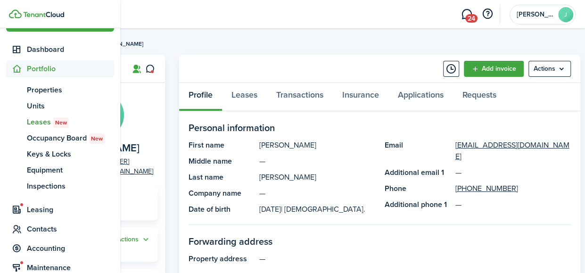 The image size is (585, 273). Describe the element at coordinates (488, 14) in the screenshot. I see `button: Open resource center` at that location.